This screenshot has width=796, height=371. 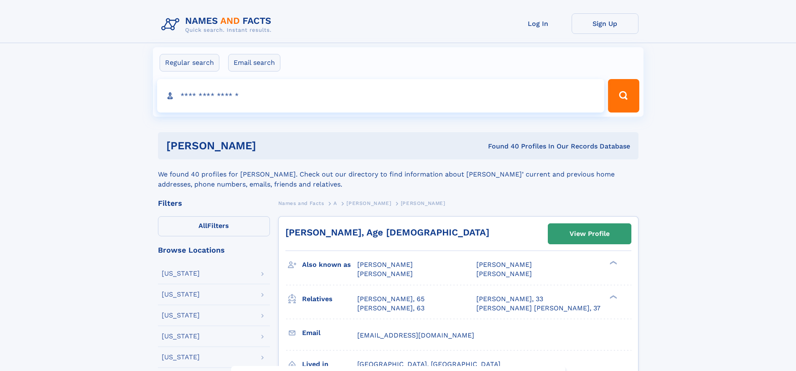 I want to click on a: View Profile, so click(x=589, y=234).